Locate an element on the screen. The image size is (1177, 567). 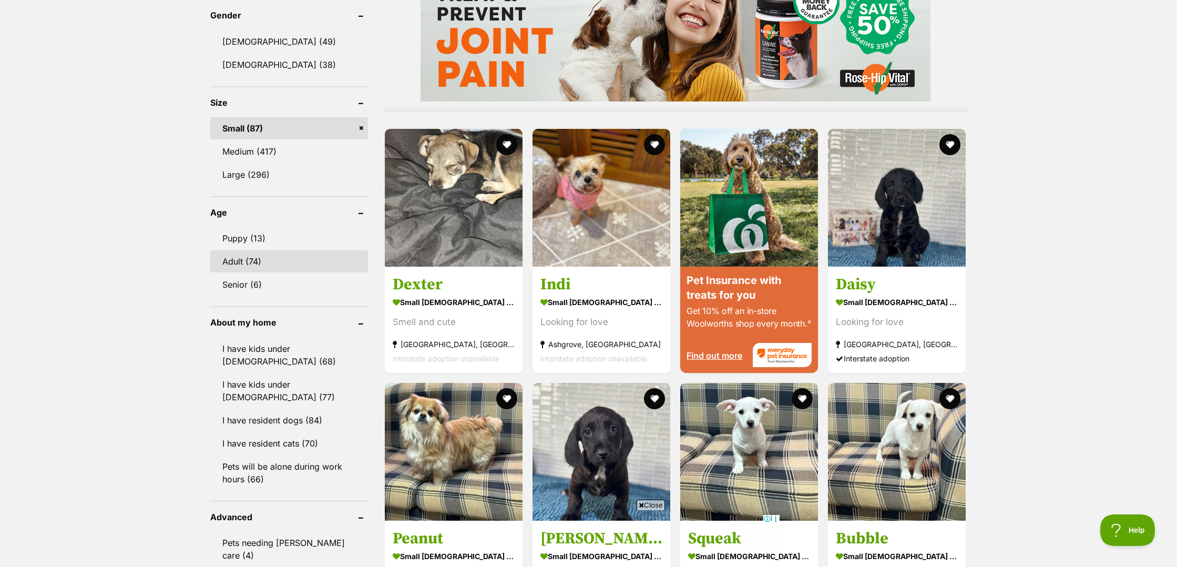
a: Adult (74) is located at coordinates (289, 261).